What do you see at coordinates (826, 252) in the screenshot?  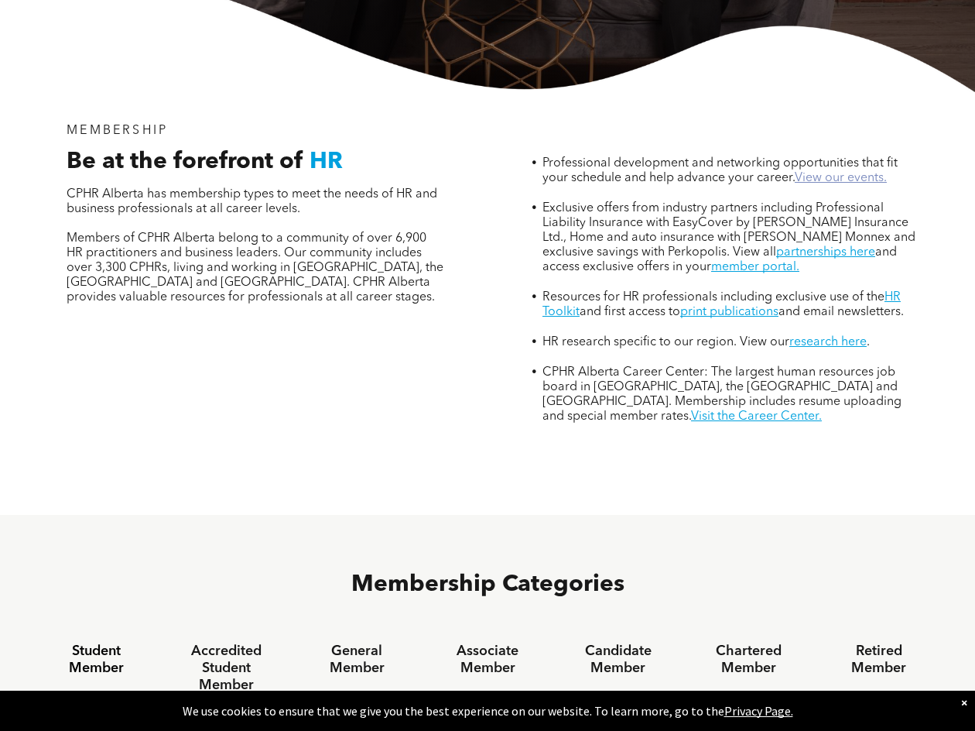 I see `a: partnerships here` at bounding box center [826, 252].